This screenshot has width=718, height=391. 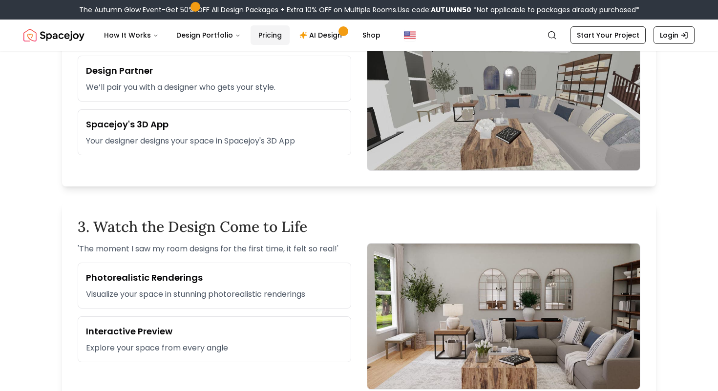 I want to click on h2: 3. Watch the Design Come to Life, so click(x=359, y=227).